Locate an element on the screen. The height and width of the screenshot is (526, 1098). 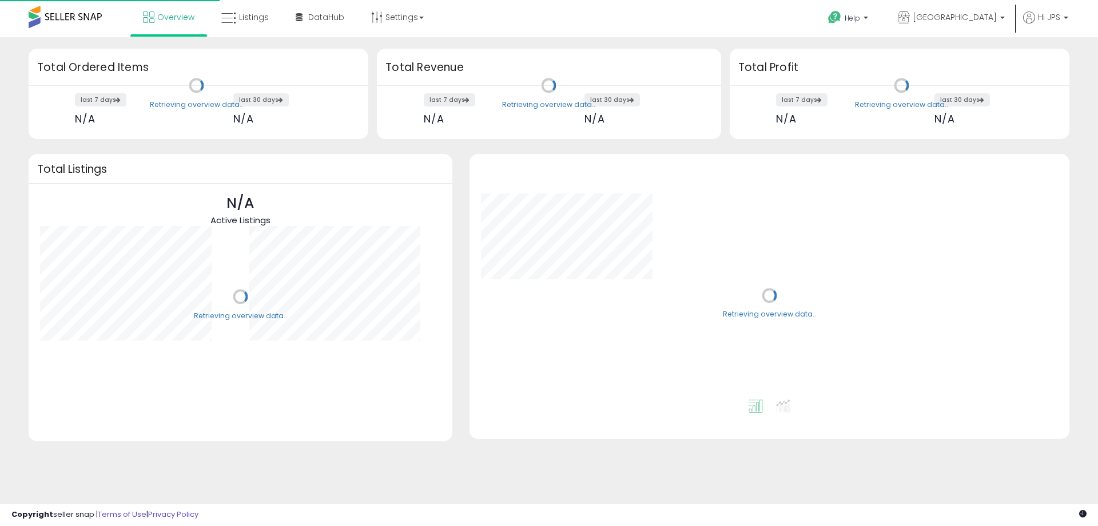
a: Help is located at coordinates (849, 19).